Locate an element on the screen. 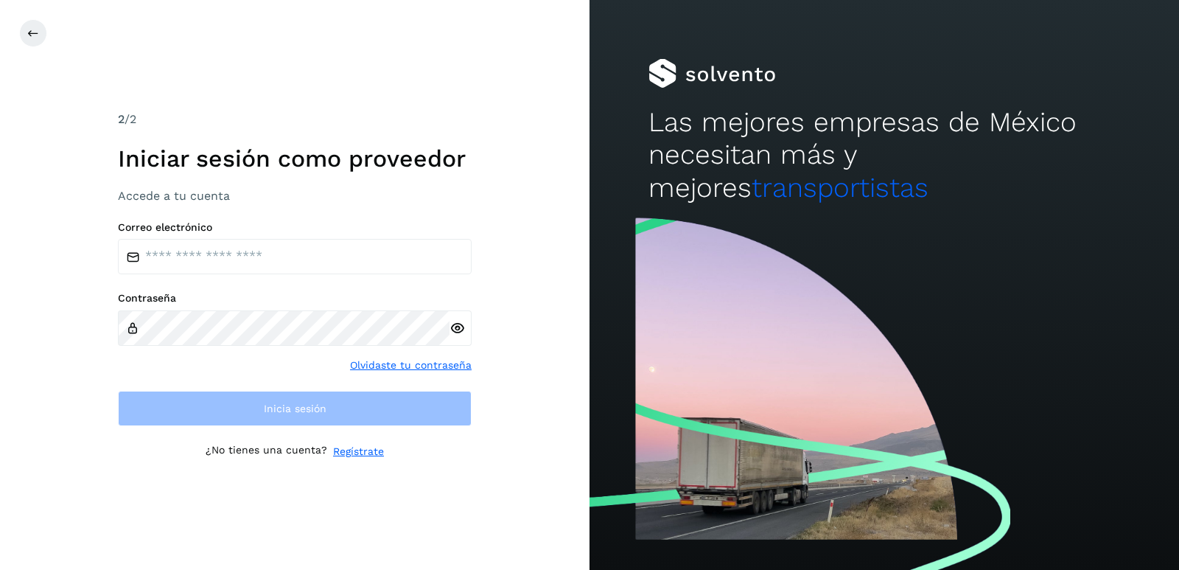 Image resolution: width=1179 pixels, height=570 pixels. label: Correo electrónico is located at coordinates (295, 227).